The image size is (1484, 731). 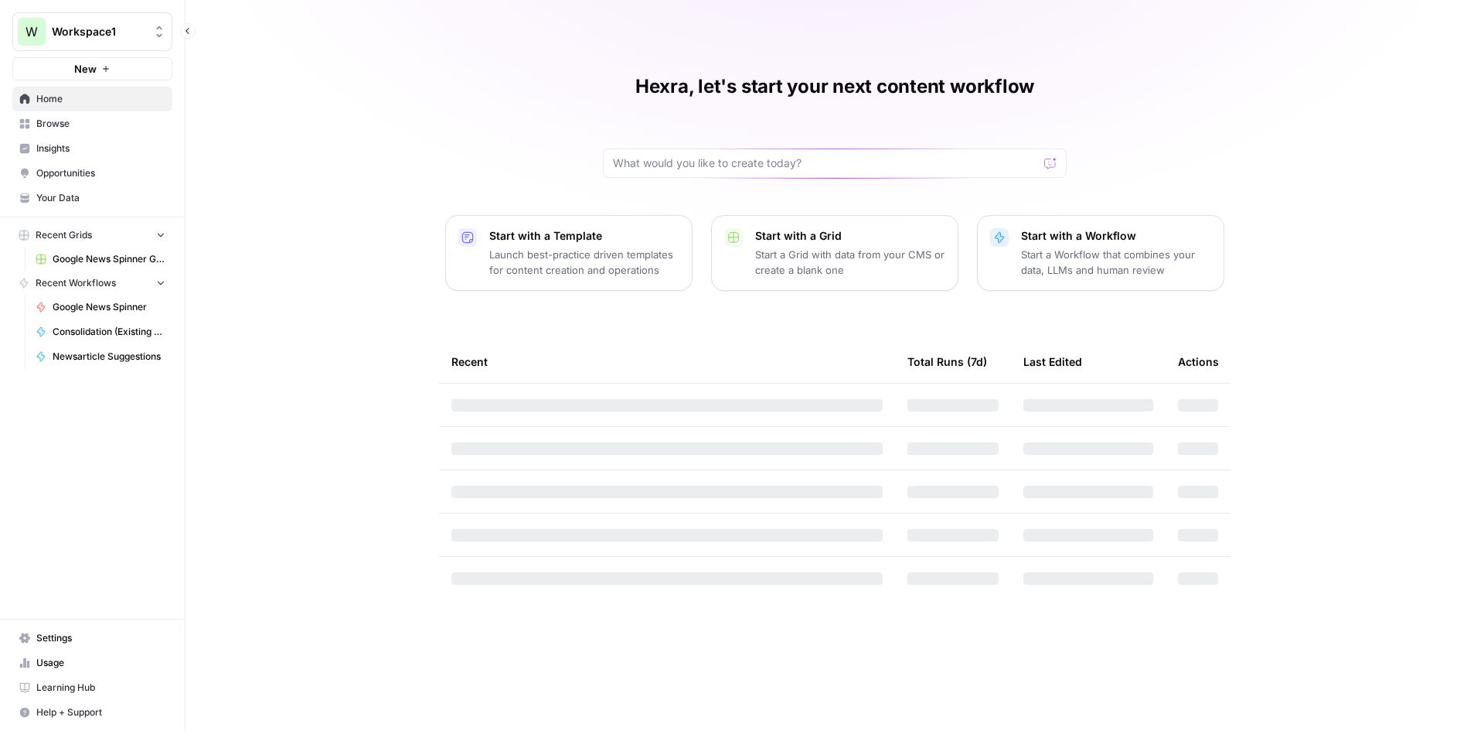 I want to click on span: Google News Spinner, so click(x=109, y=307).